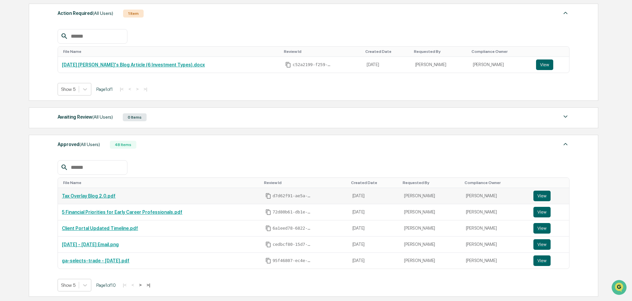 The width and height of the screenshot is (632, 301). What do you see at coordinates (133, 14) in the screenshot?
I see `div: 1 Item` at bounding box center [133, 14].